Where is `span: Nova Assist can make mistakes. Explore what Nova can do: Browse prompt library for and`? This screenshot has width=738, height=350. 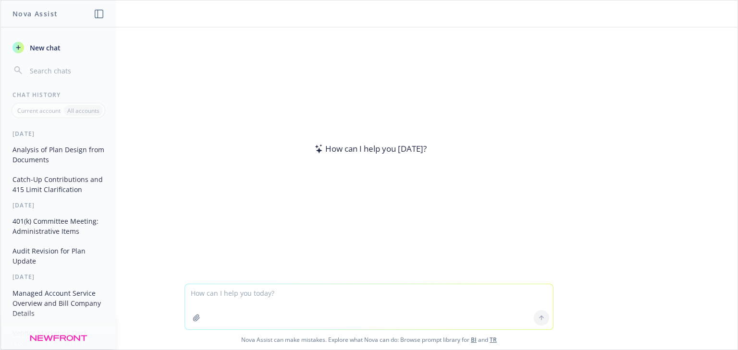
span: Nova Assist can make mistakes. Explore what Nova can do: Browse prompt library for and is located at coordinates (369, 340).